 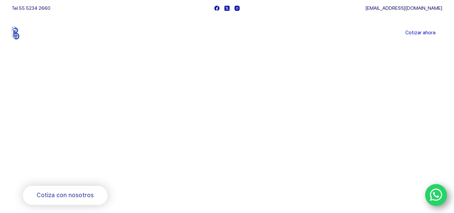 I want to click on a: Cotiza con nosotros, so click(x=65, y=195).